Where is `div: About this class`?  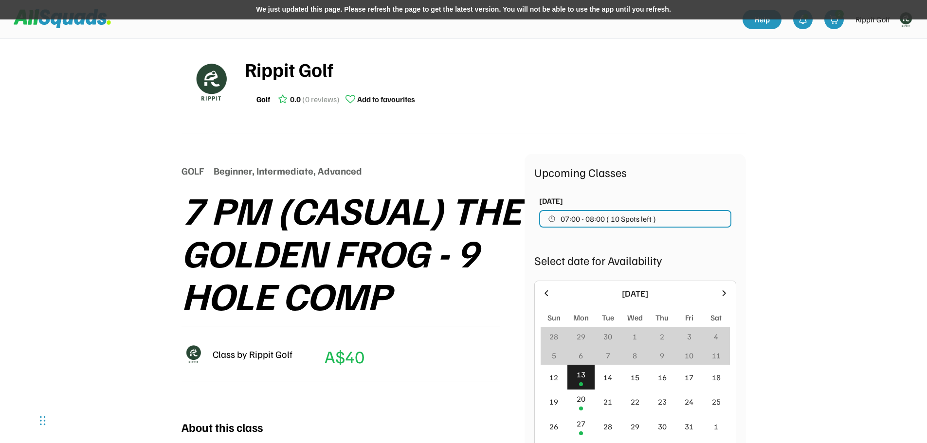 div: About this class is located at coordinates (222, 427).